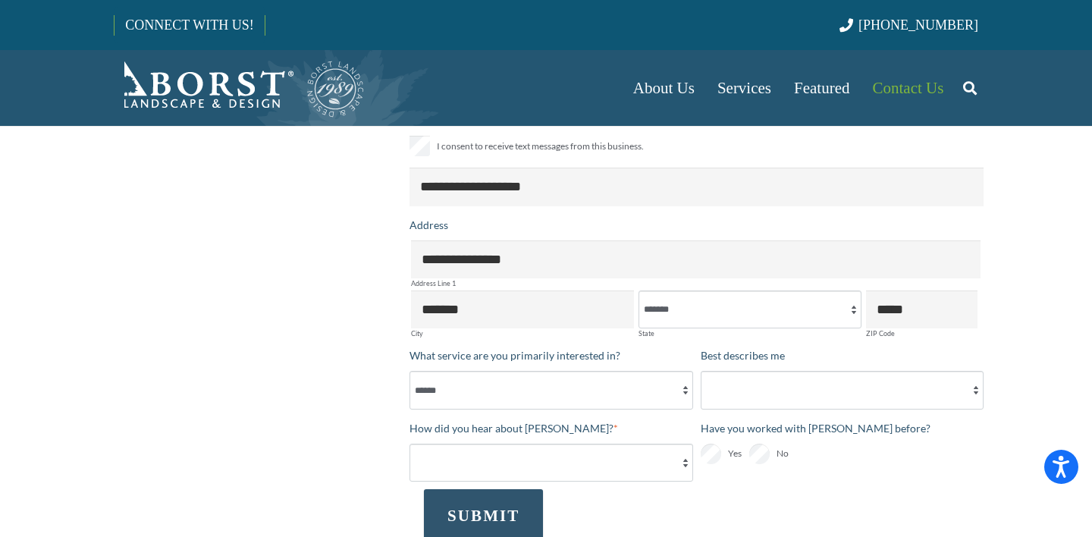 This screenshot has height=537, width=1092. What do you see at coordinates (540, 146) in the screenshot?
I see `span: I consent to receive text messages from this business.` at bounding box center [540, 146].